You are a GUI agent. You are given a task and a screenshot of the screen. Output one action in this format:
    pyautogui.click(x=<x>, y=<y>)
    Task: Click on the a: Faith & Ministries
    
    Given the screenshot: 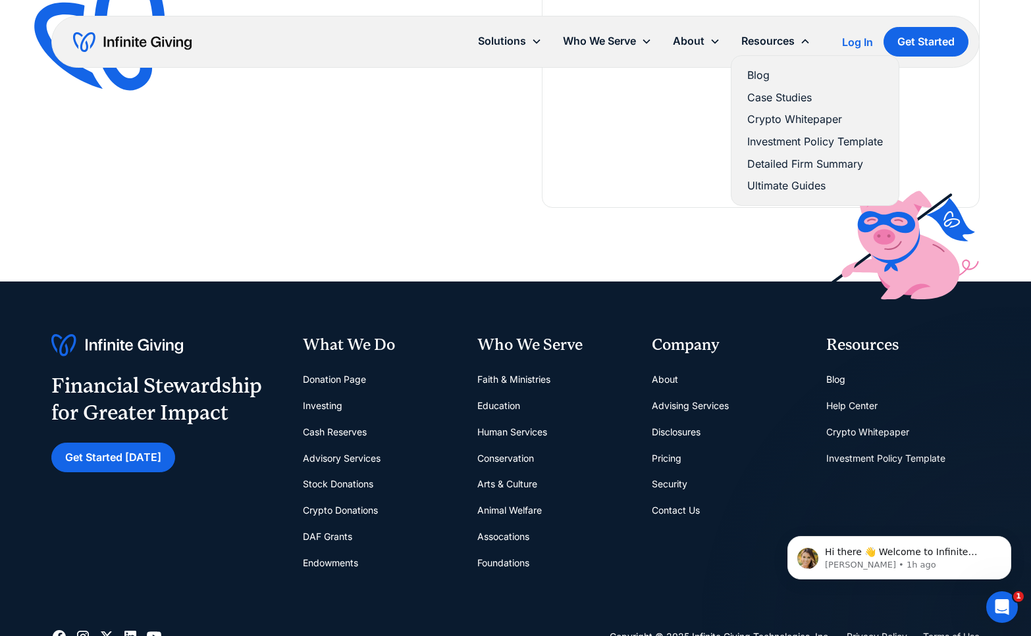 What is the action you would take?
    pyautogui.click(x=513, y=380)
    